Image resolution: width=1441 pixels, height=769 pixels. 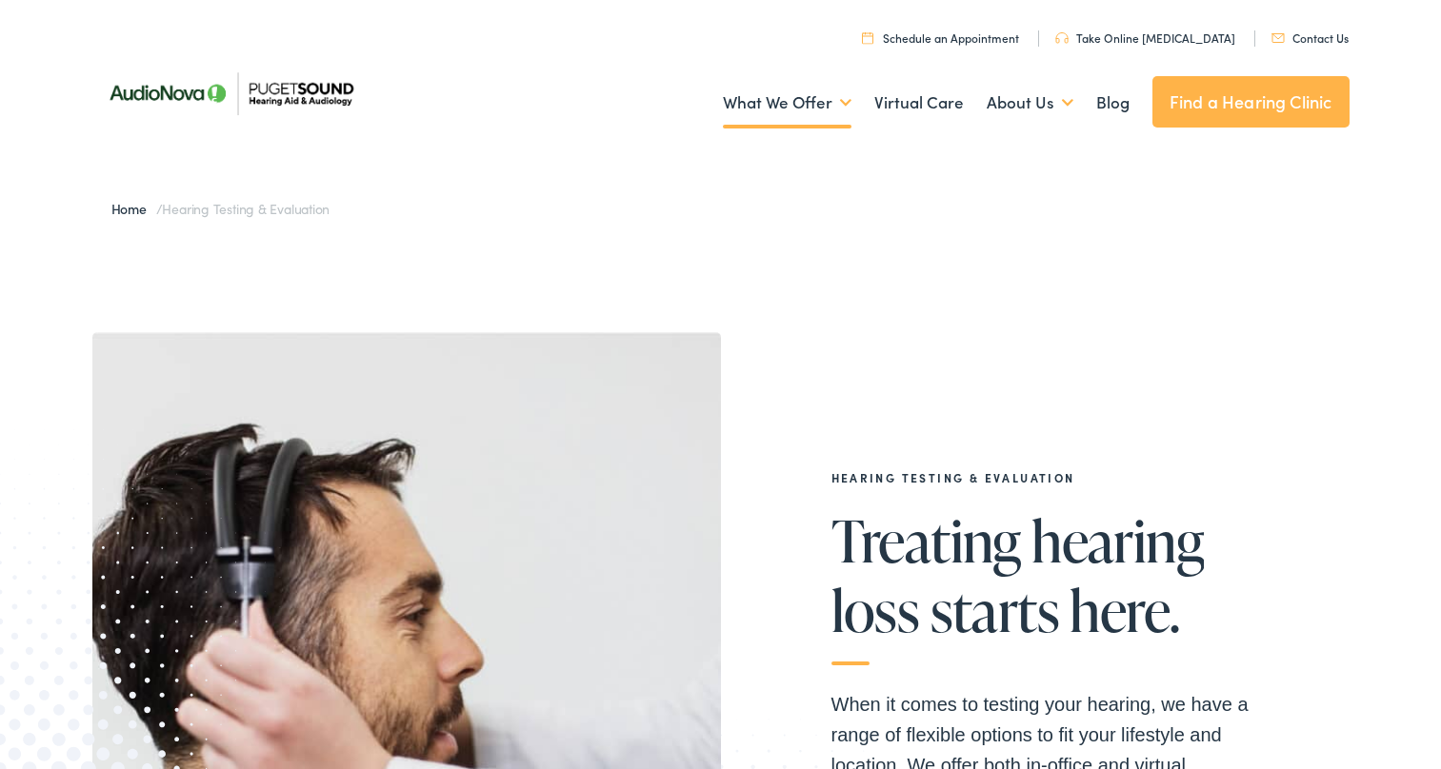 I want to click on h2: Hearing Testing & Evaluation, so click(x=1060, y=478).